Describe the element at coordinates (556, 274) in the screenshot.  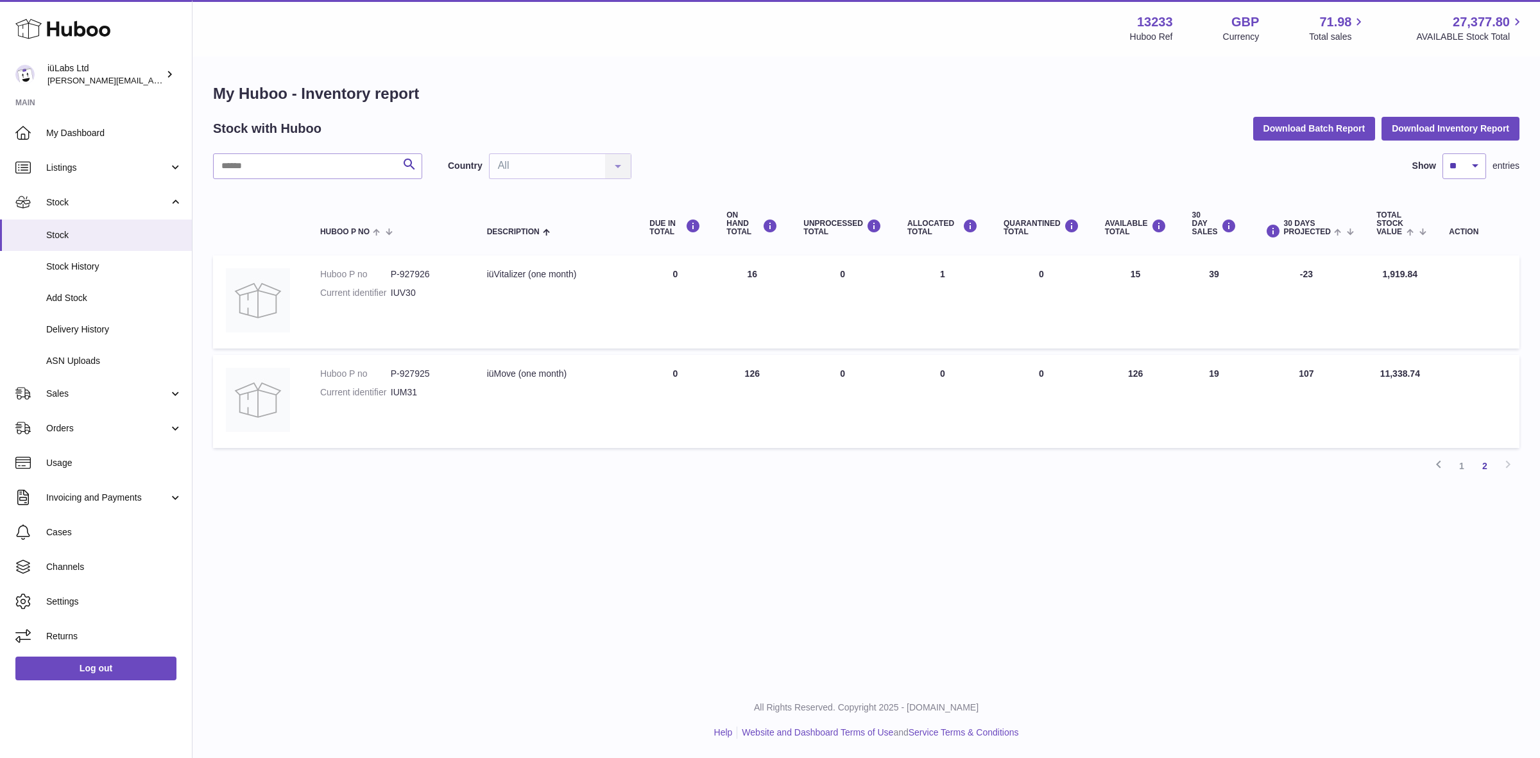
I see `div: iüVitalizer (one month)` at that location.